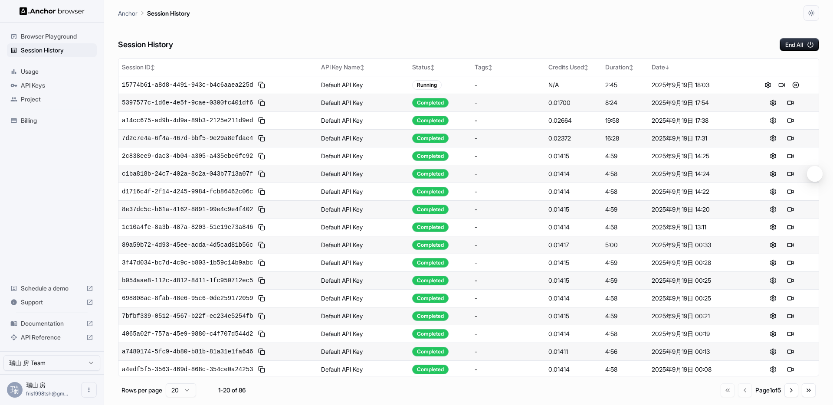  Describe the element at coordinates (573, 85) in the screenshot. I see `div: N/A` at that location.